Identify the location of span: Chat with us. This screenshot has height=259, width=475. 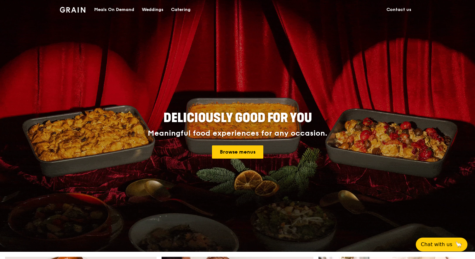
(437, 245).